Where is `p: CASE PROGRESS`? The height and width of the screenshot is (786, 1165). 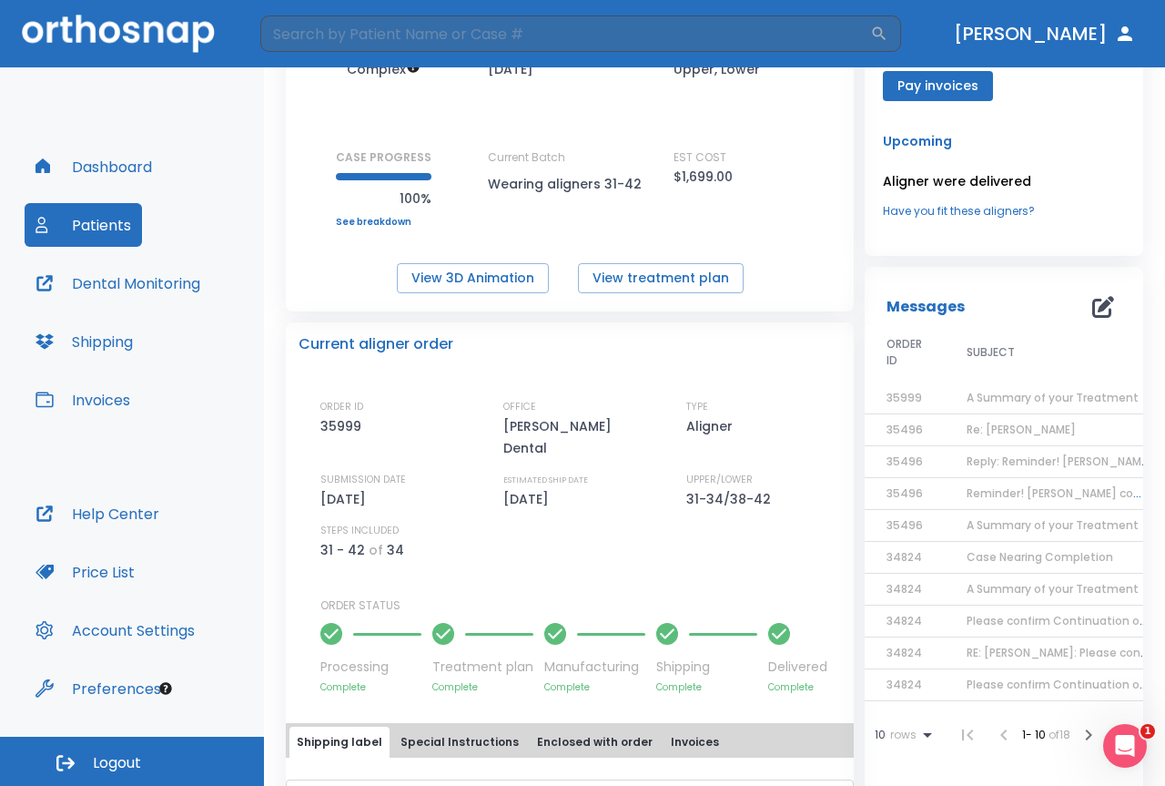 p: CASE PROGRESS is located at coordinates (383, 157).